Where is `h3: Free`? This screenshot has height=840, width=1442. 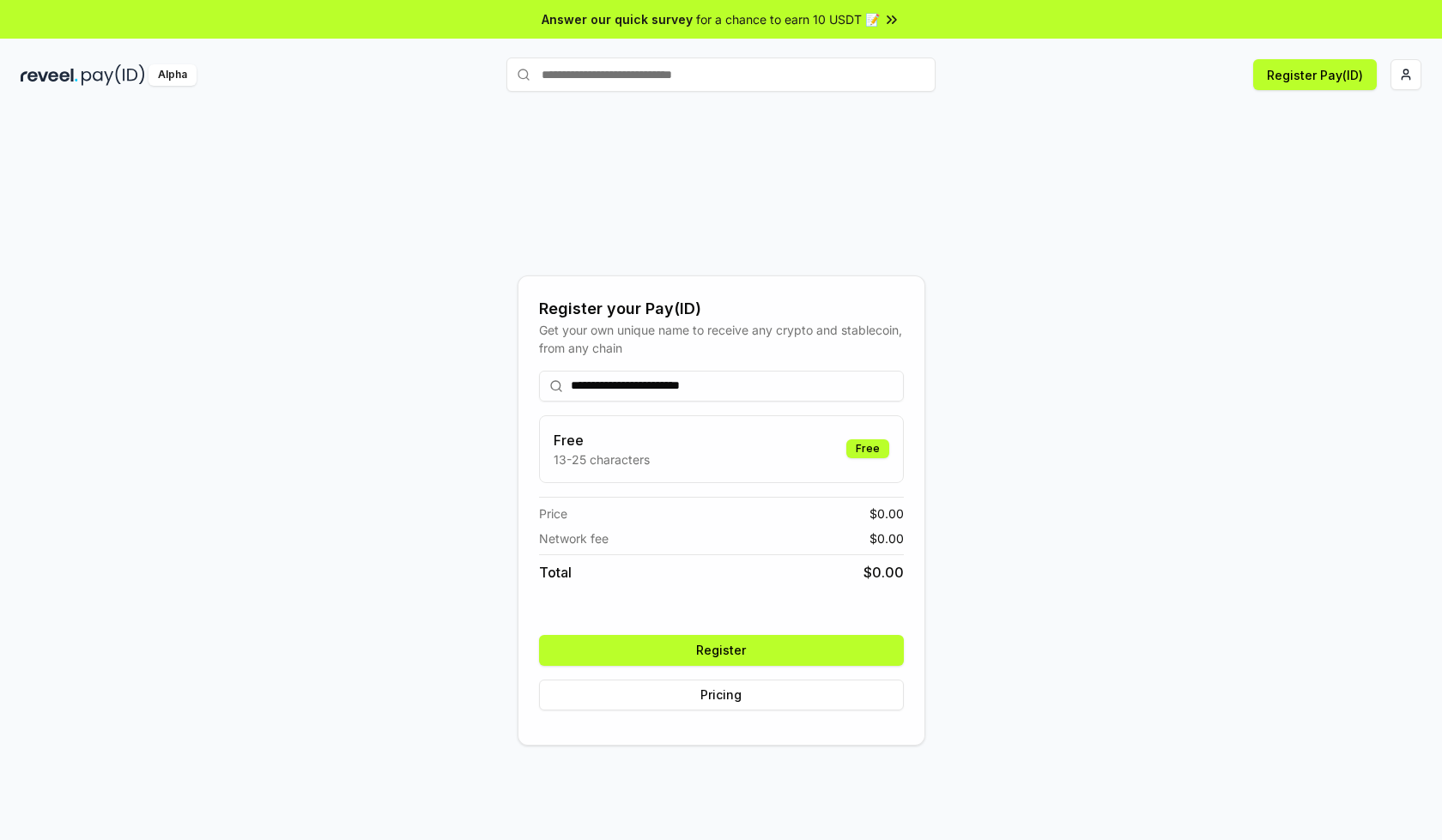
h3: Free is located at coordinates (602, 440).